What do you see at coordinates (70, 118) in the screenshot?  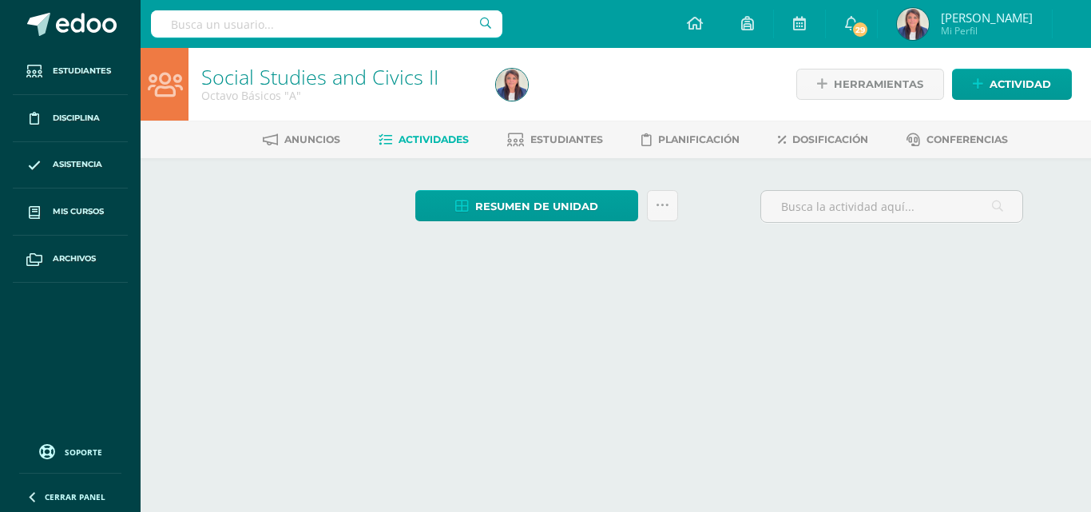 I see `a: Disciplina` at bounding box center [70, 118].